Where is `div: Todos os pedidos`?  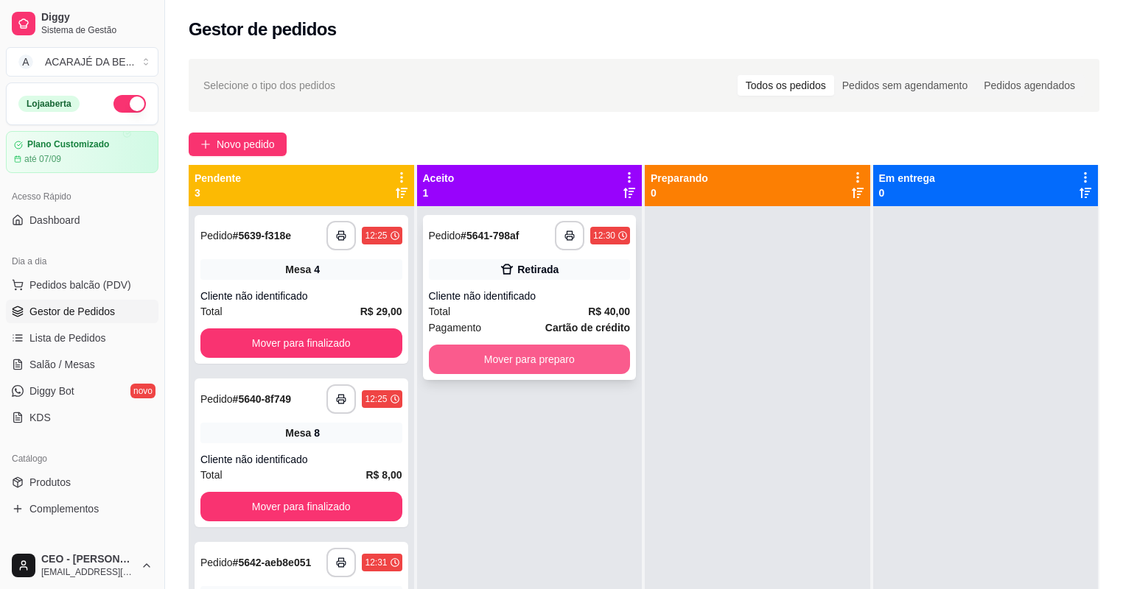
div: Todos os pedidos is located at coordinates (785, 85).